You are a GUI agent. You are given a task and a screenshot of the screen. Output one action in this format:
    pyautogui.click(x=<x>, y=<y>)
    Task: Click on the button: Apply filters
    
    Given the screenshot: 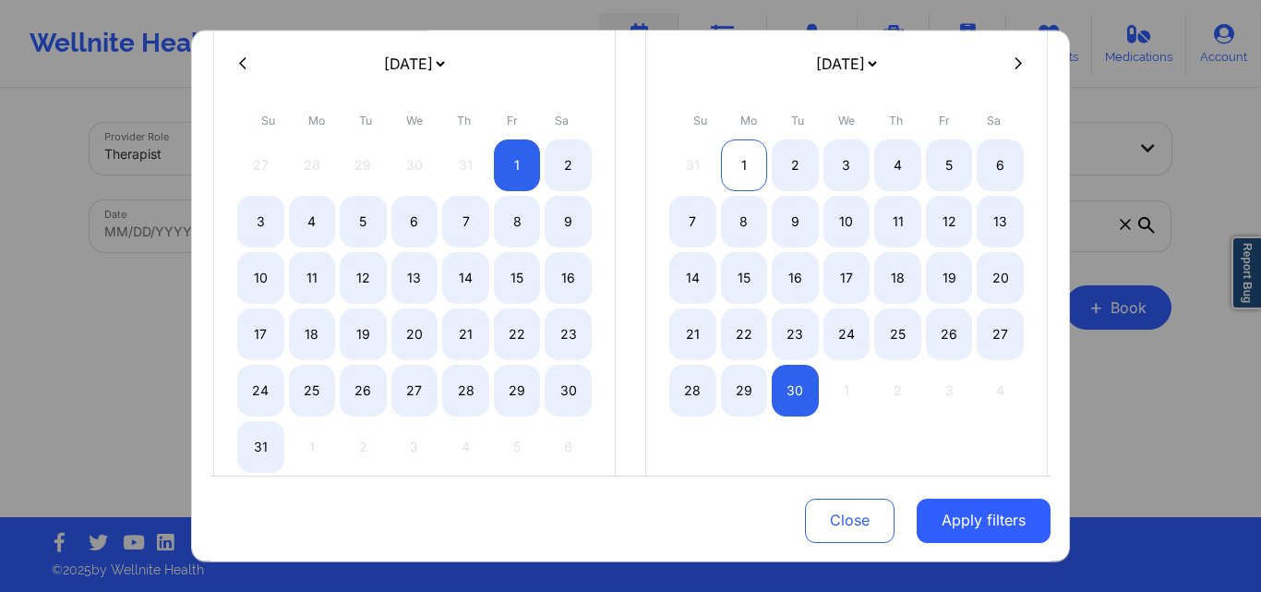 What is the action you would take?
    pyautogui.click(x=983, y=521)
    